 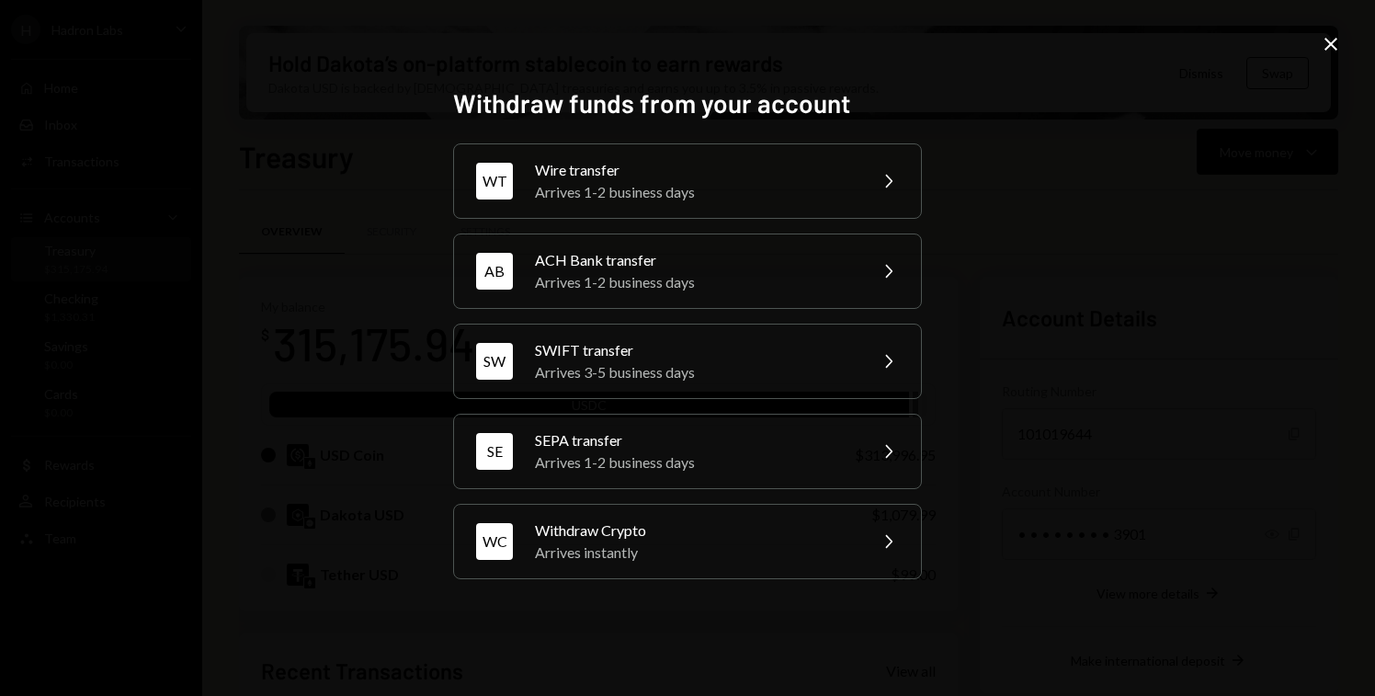 I want to click on h2: Withdraw funds from your account, so click(x=687, y=103).